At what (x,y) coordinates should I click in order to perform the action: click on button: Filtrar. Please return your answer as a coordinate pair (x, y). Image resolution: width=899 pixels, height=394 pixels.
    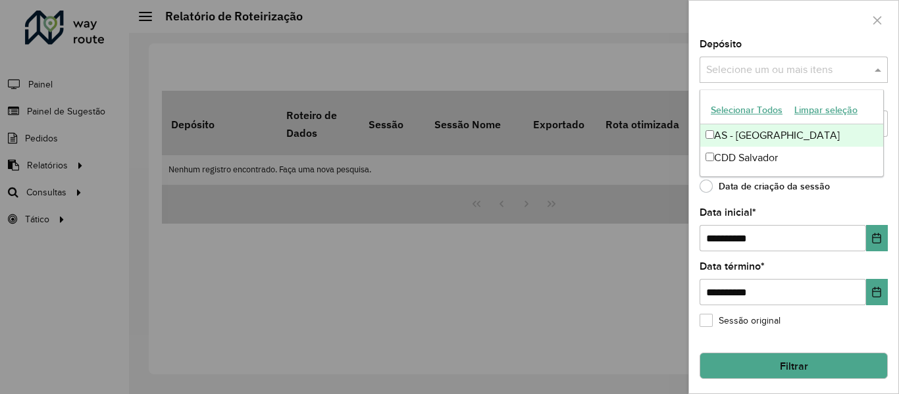
    Looking at the image, I should click on (794, 366).